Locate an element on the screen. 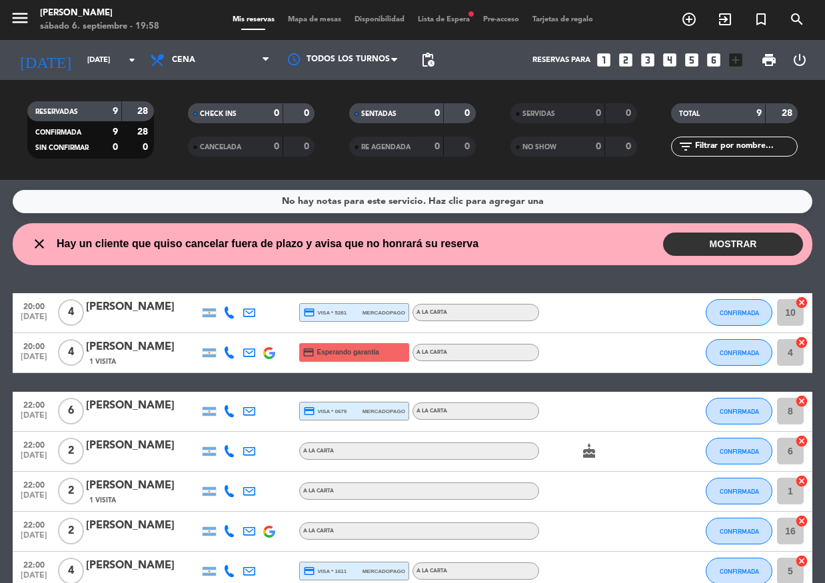  i: looks_5 is located at coordinates (692, 60).